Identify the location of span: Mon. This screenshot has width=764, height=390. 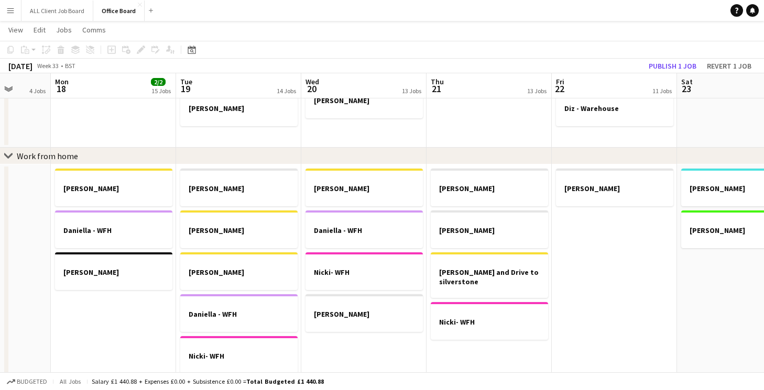
(62, 82).